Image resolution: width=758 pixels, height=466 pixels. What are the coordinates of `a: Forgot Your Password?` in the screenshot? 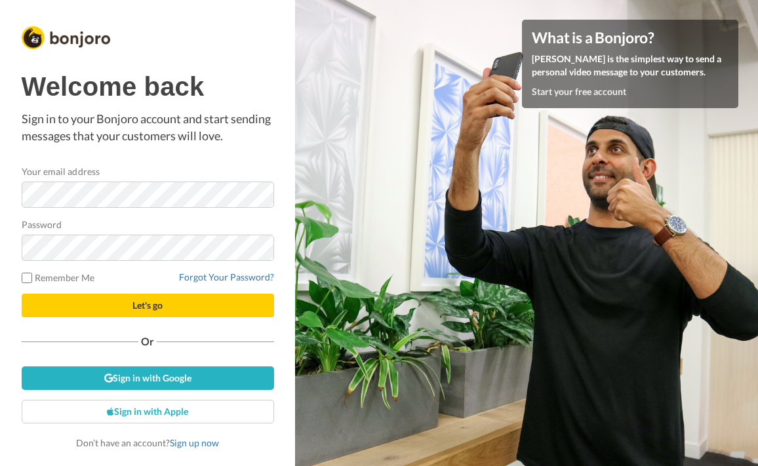 It's located at (226, 277).